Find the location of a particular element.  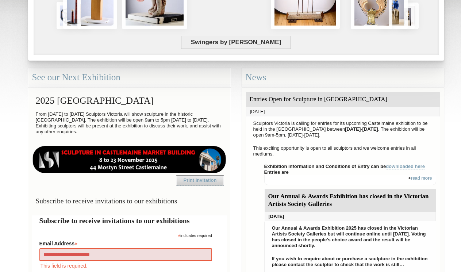

p: Sculptors Victoria is calling for entries for its upcoming Castelmaine exhibition to be held in t... is located at coordinates (343, 129).